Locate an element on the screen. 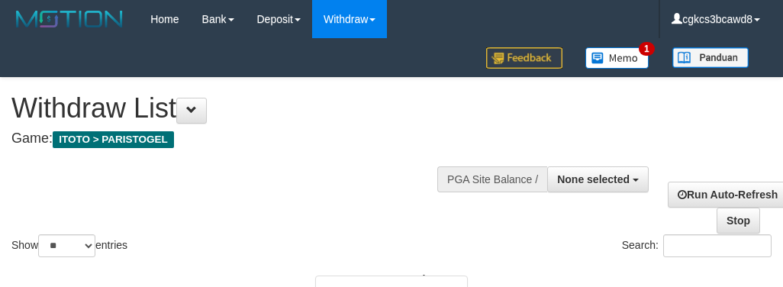 This screenshot has width=783, height=287. span: None selected is located at coordinates (593, 179).